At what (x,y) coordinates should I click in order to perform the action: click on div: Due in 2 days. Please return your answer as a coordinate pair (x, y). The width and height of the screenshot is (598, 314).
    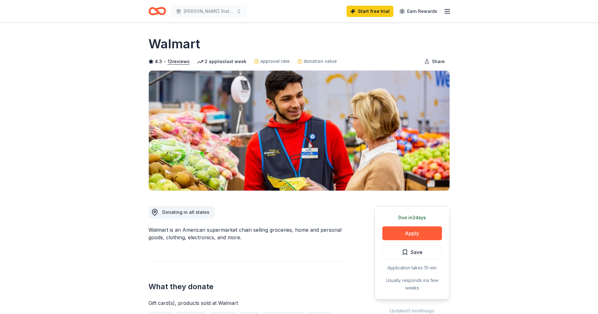
    Looking at the image, I should click on (412, 217).